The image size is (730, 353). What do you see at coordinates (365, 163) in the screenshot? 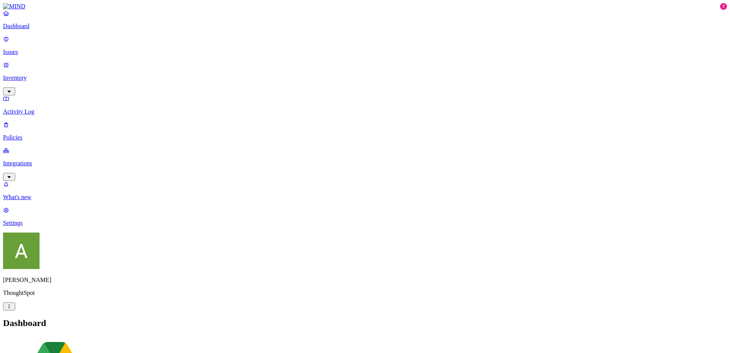
I see `a: Integrations` at bounding box center [365, 163].